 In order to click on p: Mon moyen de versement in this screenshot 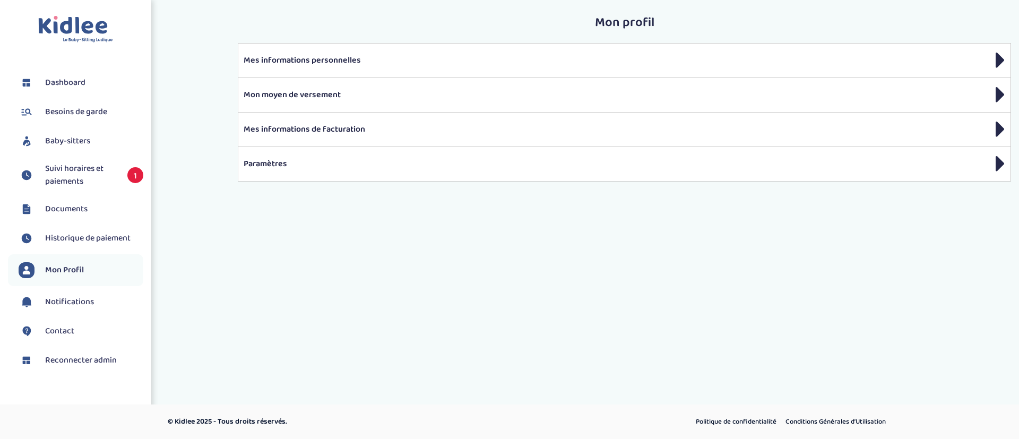, I will do `click(624, 95)`.